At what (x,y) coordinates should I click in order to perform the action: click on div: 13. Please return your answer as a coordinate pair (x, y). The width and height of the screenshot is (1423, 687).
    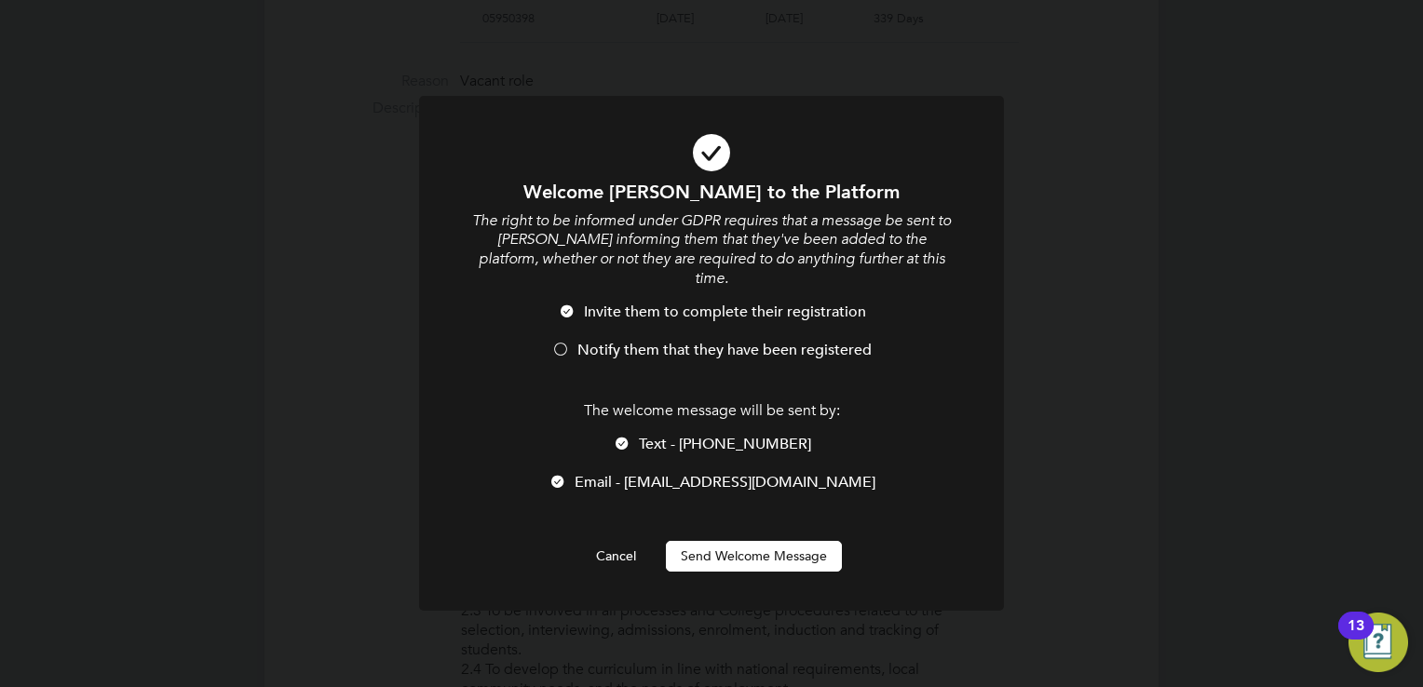
    Looking at the image, I should click on (1356, 638).